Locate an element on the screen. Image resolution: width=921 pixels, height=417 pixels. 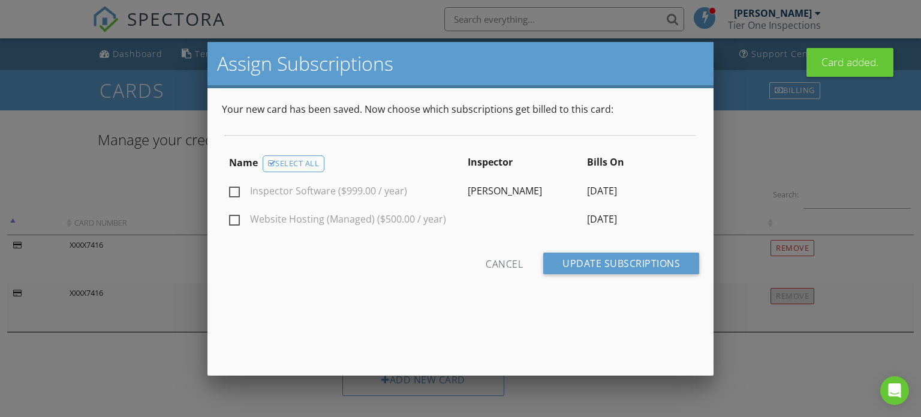
label: Website Hosting (Managed) ($500.00 / year) is located at coordinates (338, 221).